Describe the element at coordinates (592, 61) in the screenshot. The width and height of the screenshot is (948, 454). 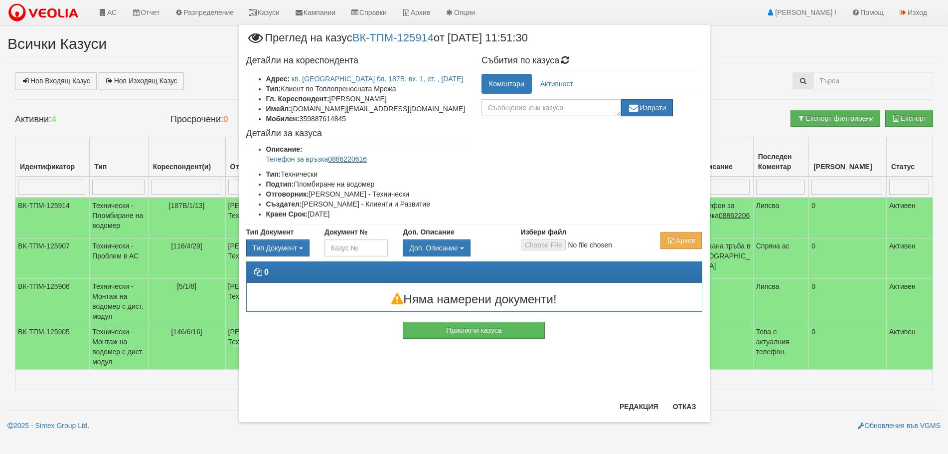
I see `h4: Събития по казуса` at that location.